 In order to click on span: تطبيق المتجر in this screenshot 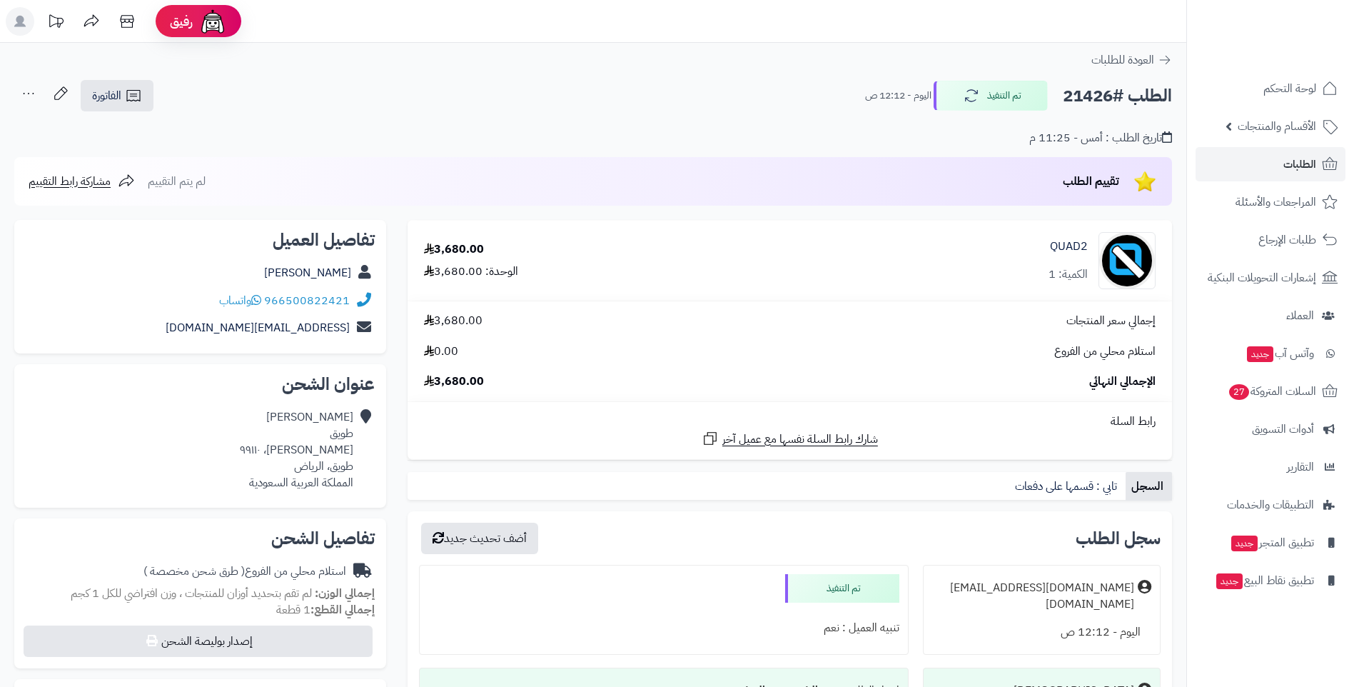, I will do `click(1272, 543)`.